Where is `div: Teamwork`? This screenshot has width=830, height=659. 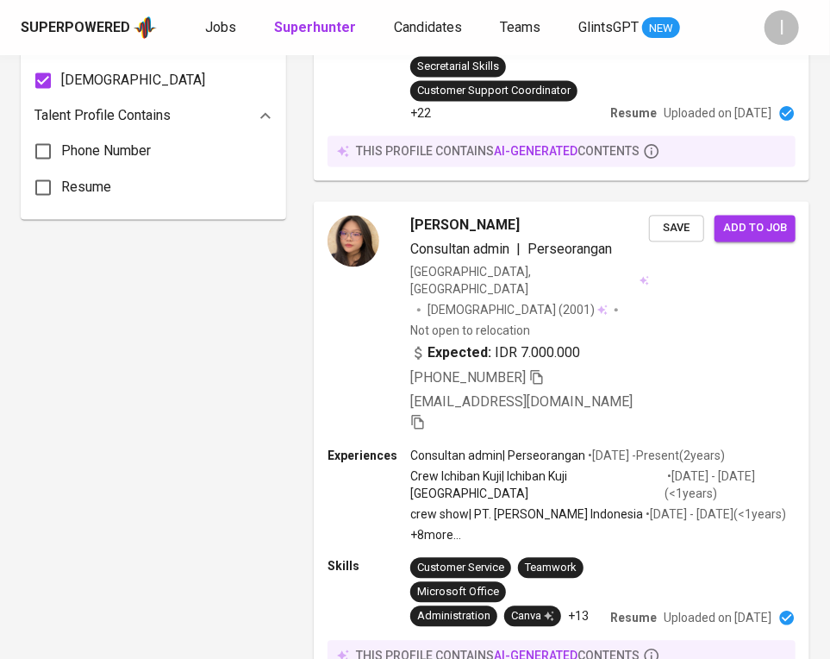
div: Teamwork is located at coordinates (551, 567).